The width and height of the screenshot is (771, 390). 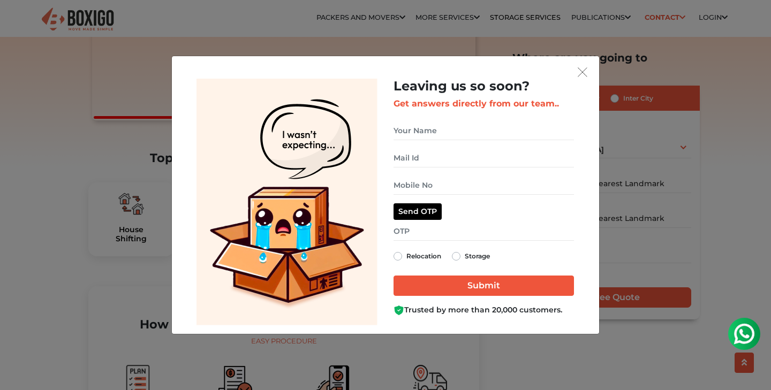 I want to click on input: Mail Id, so click(x=483, y=158).